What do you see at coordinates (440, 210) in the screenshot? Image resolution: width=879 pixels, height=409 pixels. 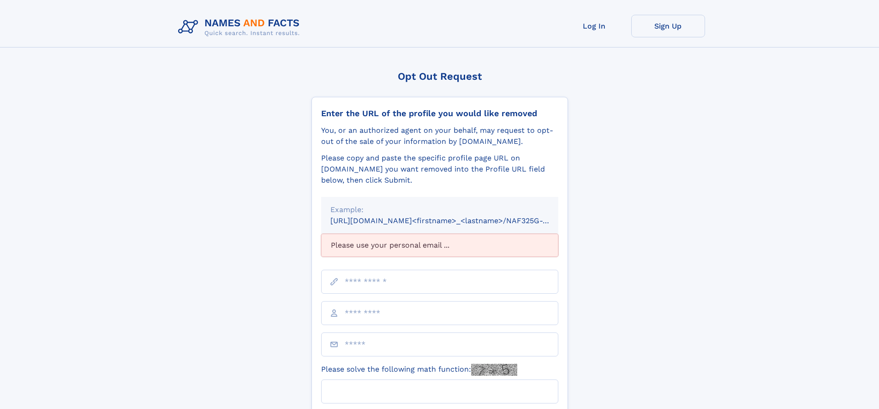 I see `div: Example:` at bounding box center [440, 210].